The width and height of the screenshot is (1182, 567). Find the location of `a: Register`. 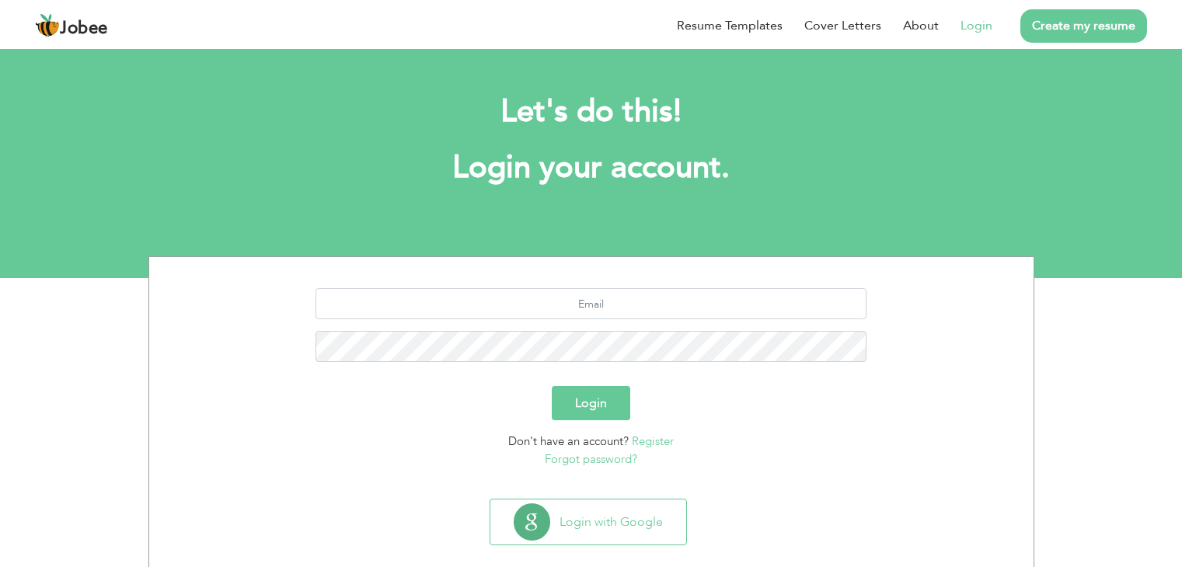

a: Register is located at coordinates (653, 441).